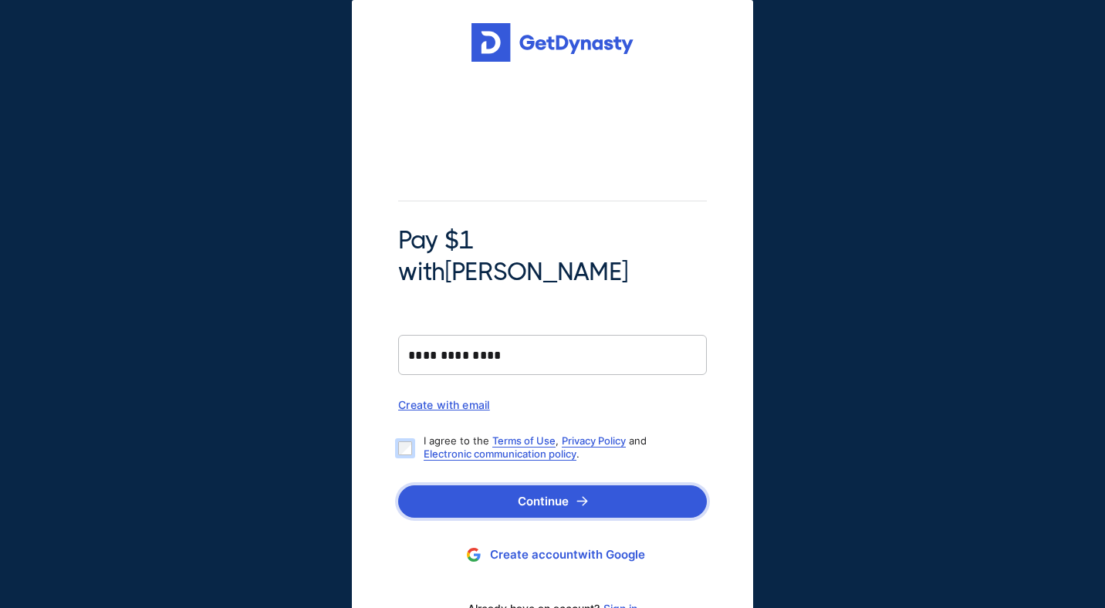 The image size is (1105, 608). Describe the element at coordinates (559, 447) in the screenshot. I see `p: I agree to the , and .` at that location.